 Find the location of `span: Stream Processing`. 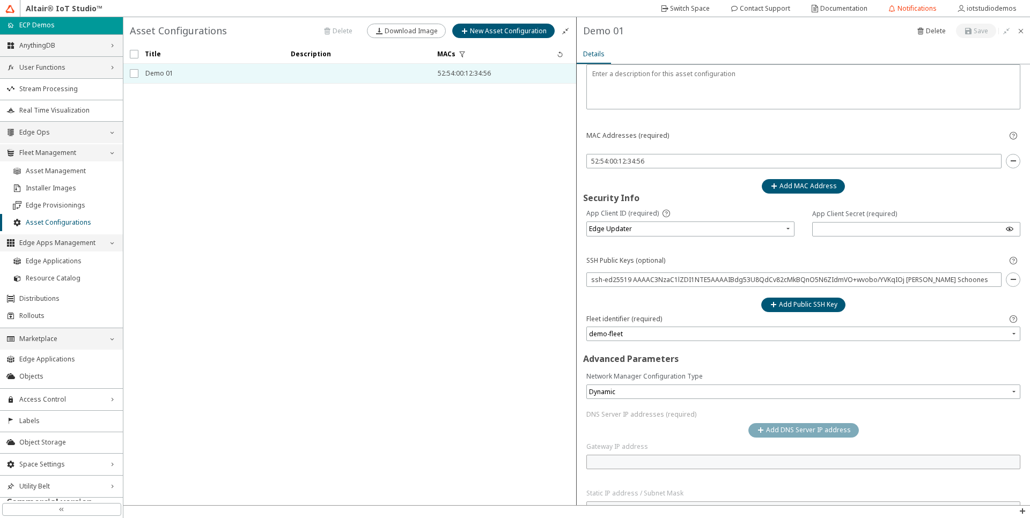

span: Stream Processing is located at coordinates (68, 89).